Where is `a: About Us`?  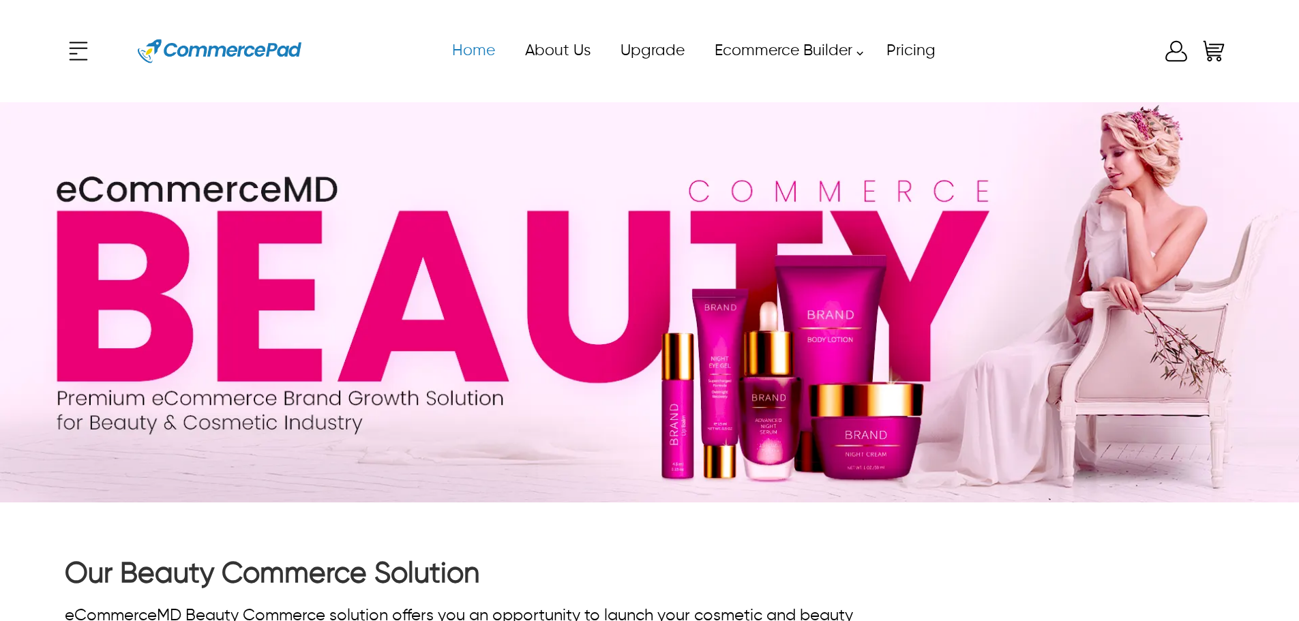
a: About Us is located at coordinates (557, 50).